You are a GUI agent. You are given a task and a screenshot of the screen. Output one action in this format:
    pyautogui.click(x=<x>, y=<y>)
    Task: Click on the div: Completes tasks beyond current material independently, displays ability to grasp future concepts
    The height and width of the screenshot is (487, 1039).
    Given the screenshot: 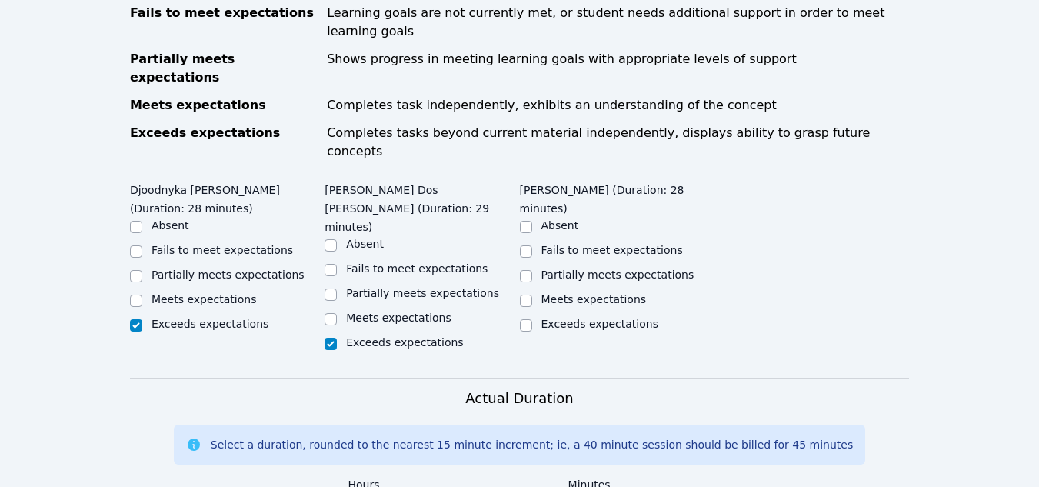 What is the action you would take?
    pyautogui.click(x=617, y=142)
    